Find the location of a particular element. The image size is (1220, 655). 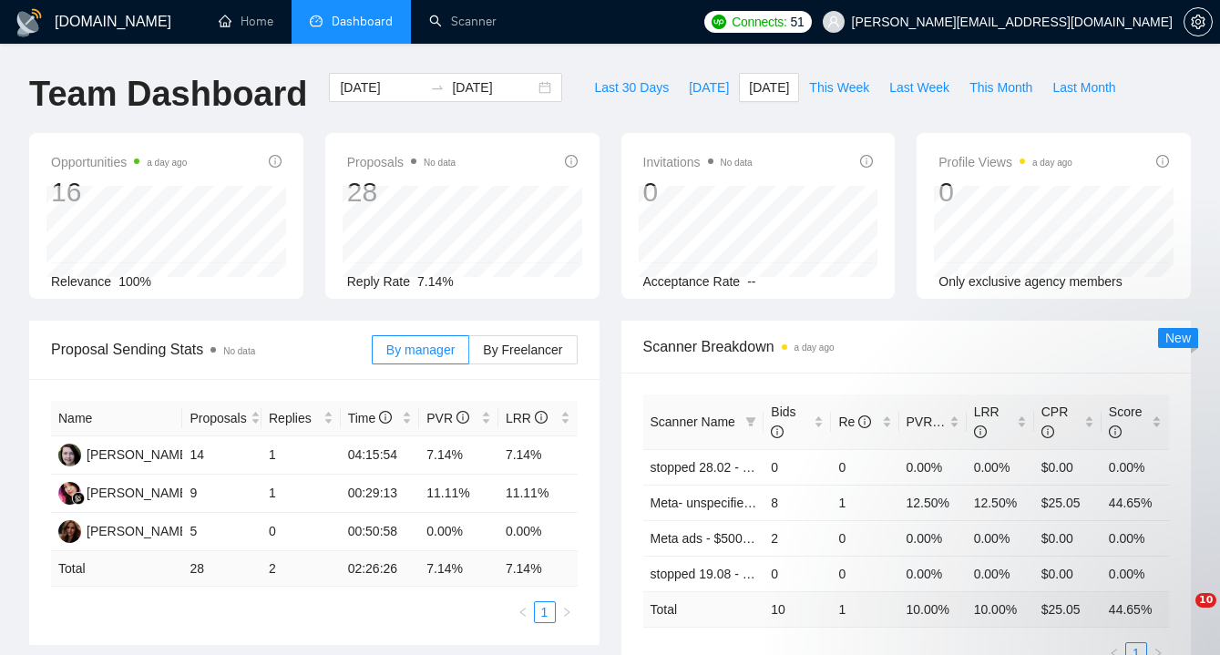

th: Name is located at coordinates (117, 418).